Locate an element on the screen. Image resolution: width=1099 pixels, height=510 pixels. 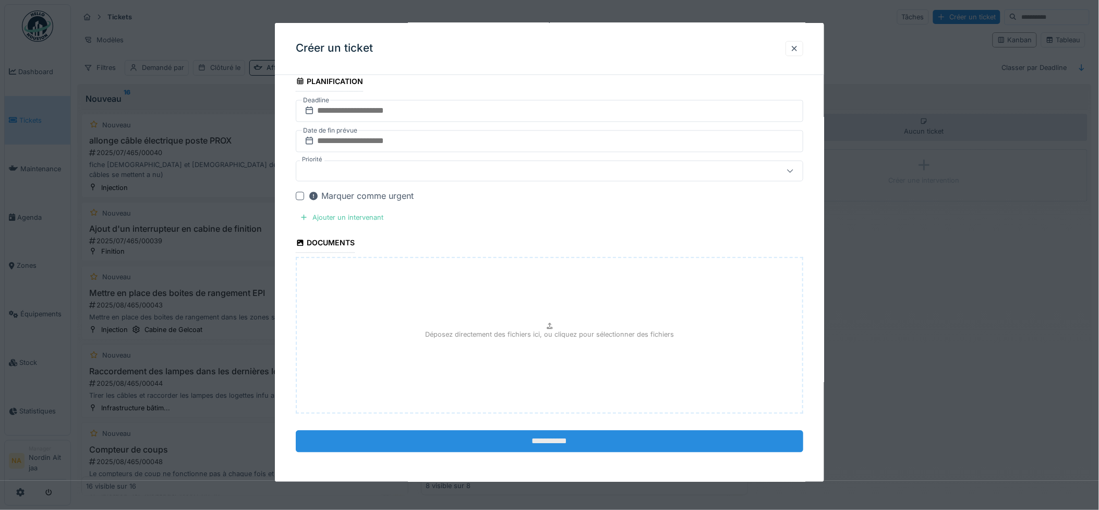
h3: Créer un ticket is located at coordinates (334, 49).